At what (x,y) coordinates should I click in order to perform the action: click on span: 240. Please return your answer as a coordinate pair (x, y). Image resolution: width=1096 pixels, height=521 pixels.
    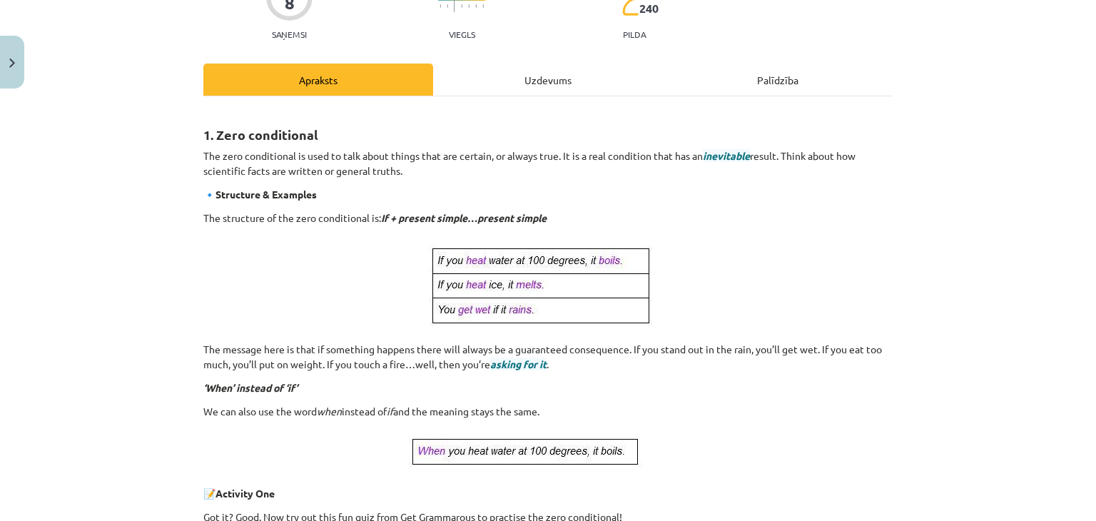
    Looking at the image, I should click on (649, 9).